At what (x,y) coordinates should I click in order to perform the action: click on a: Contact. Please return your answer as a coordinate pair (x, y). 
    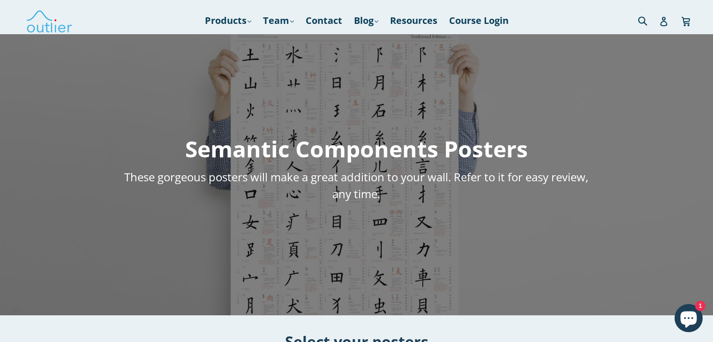
    Looking at the image, I should click on (324, 21).